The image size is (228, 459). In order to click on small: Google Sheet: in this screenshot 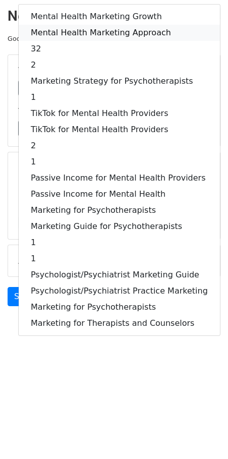, I will do `click(66, 38)`.